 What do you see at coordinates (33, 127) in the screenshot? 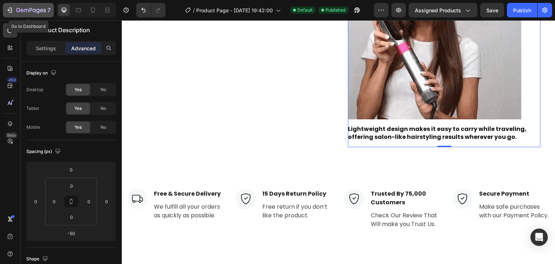
I see `div: Mobile` at bounding box center [33, 127].